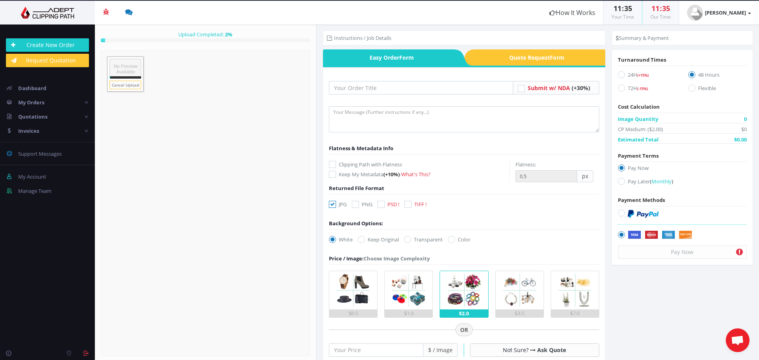  What do you see at coordinates (643, 89) in the screenshot?
I see `span: (-15%)` at bounding box center [643, 89].